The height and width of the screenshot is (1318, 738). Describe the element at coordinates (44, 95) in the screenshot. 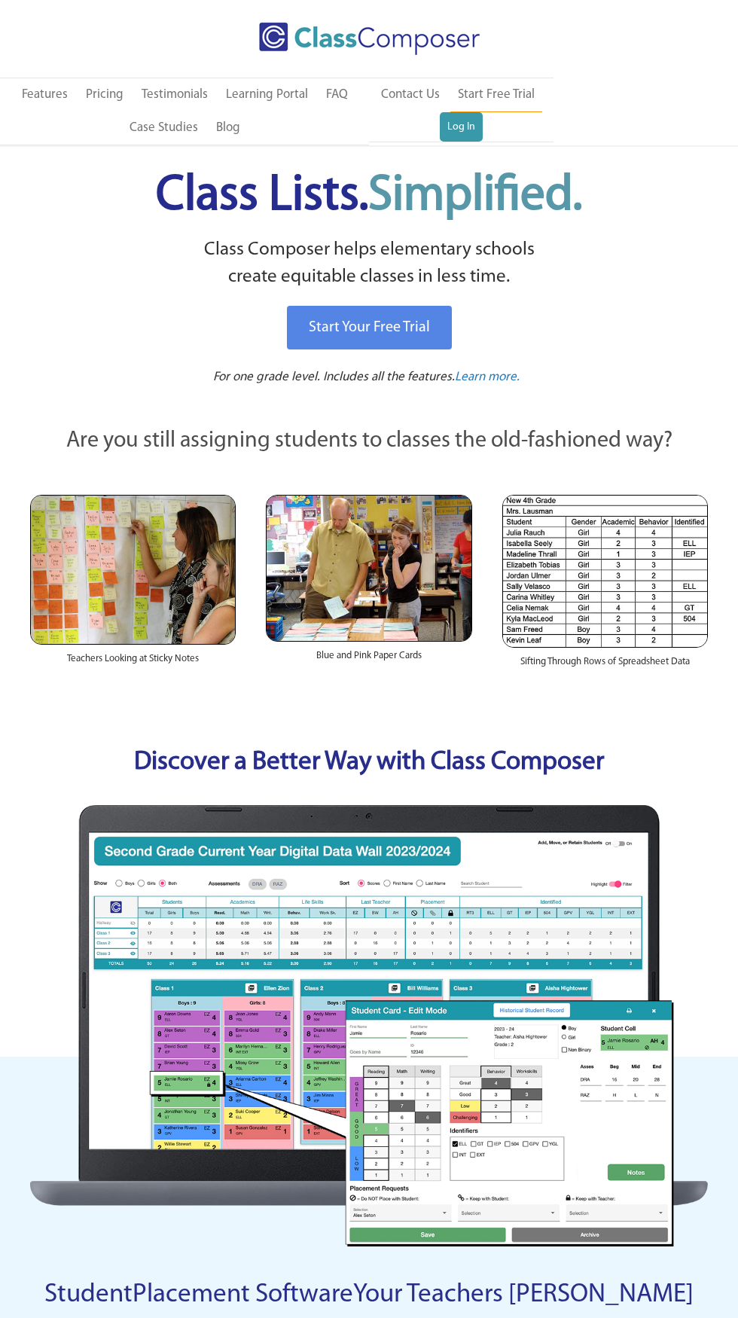

I see `a: Features` at that location.